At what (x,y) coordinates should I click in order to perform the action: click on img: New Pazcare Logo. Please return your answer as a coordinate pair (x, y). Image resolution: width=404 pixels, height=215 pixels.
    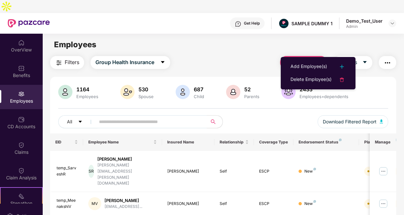
    Looking at the image, I should click on (29, 23).